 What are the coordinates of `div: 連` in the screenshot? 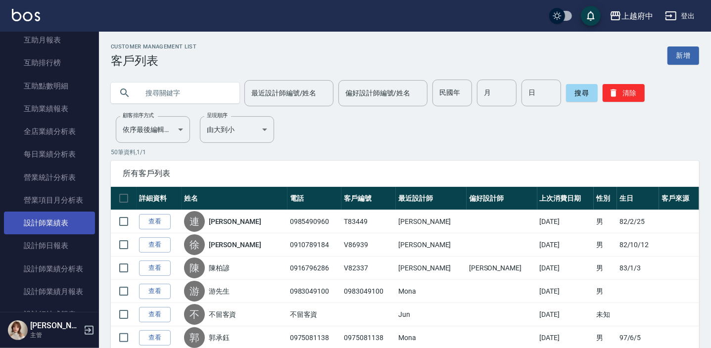 It's located at (194, 222).